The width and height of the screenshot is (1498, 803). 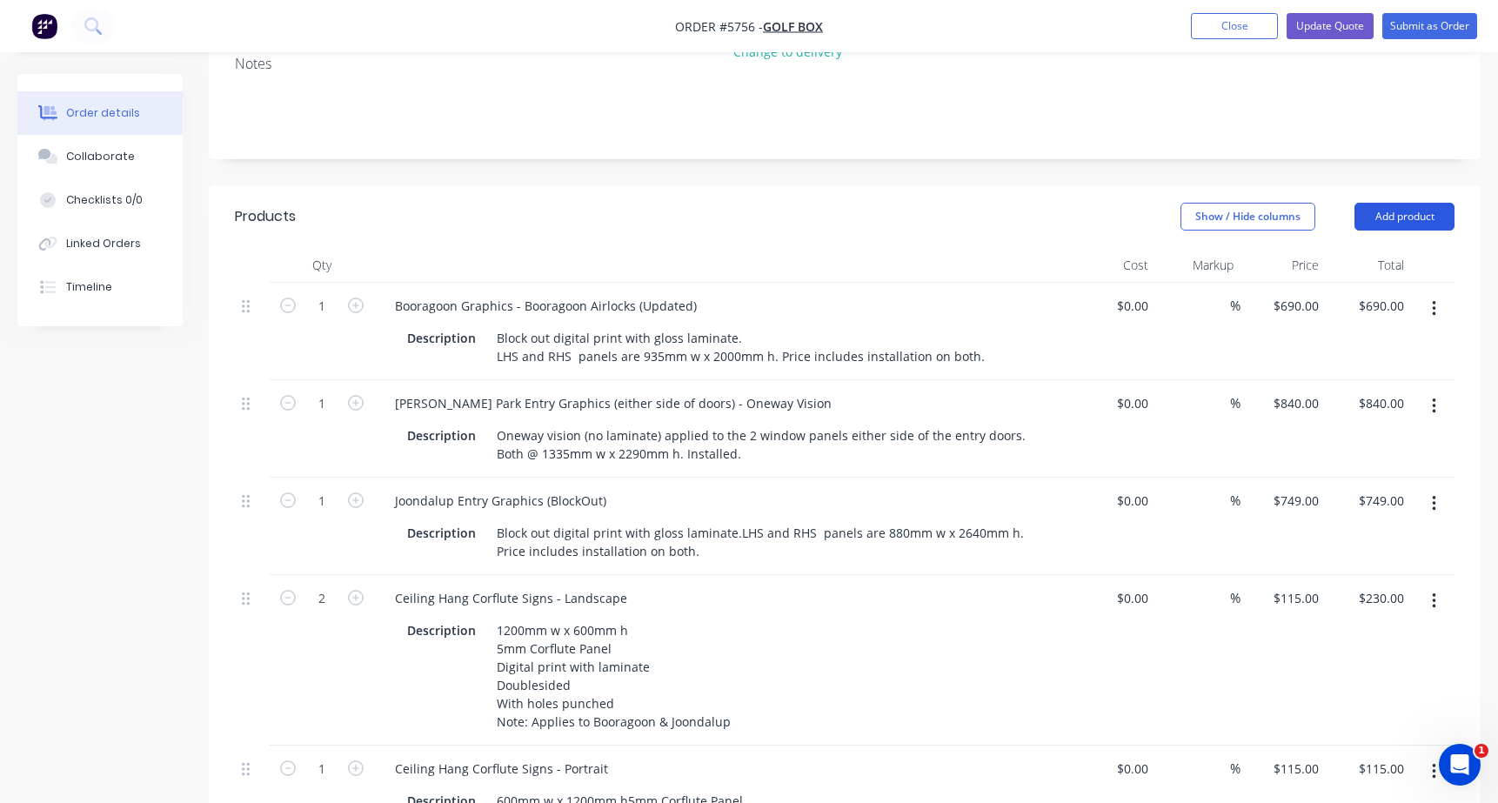 What do you see at coordinates (511, 598) in the screenshot?
I see `div: Ceiling Hang Corflute Signs - Landscape` at bounding box center [511, 598].